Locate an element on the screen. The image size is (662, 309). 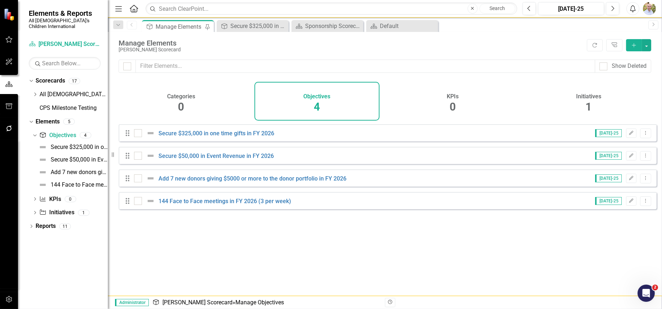
div: 17 is located at coordinates (74, 81).